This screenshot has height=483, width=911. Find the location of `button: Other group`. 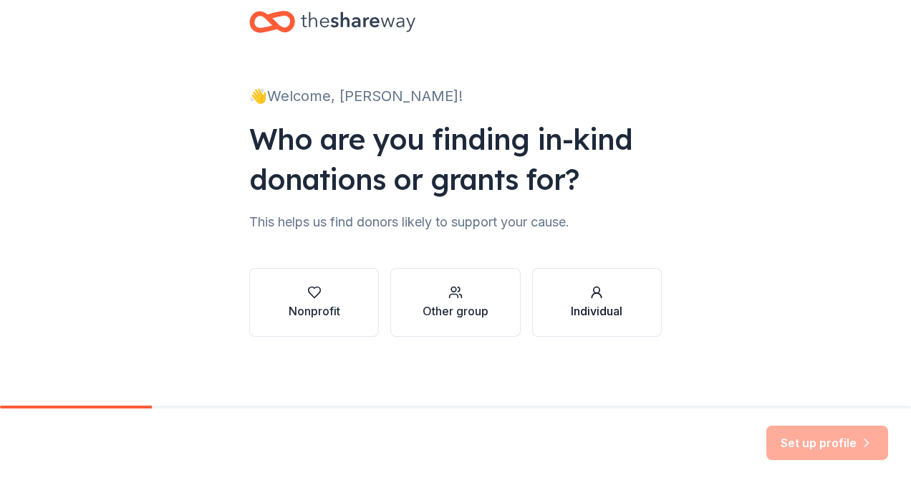

button: Other group is located at coordinates (455, 302).